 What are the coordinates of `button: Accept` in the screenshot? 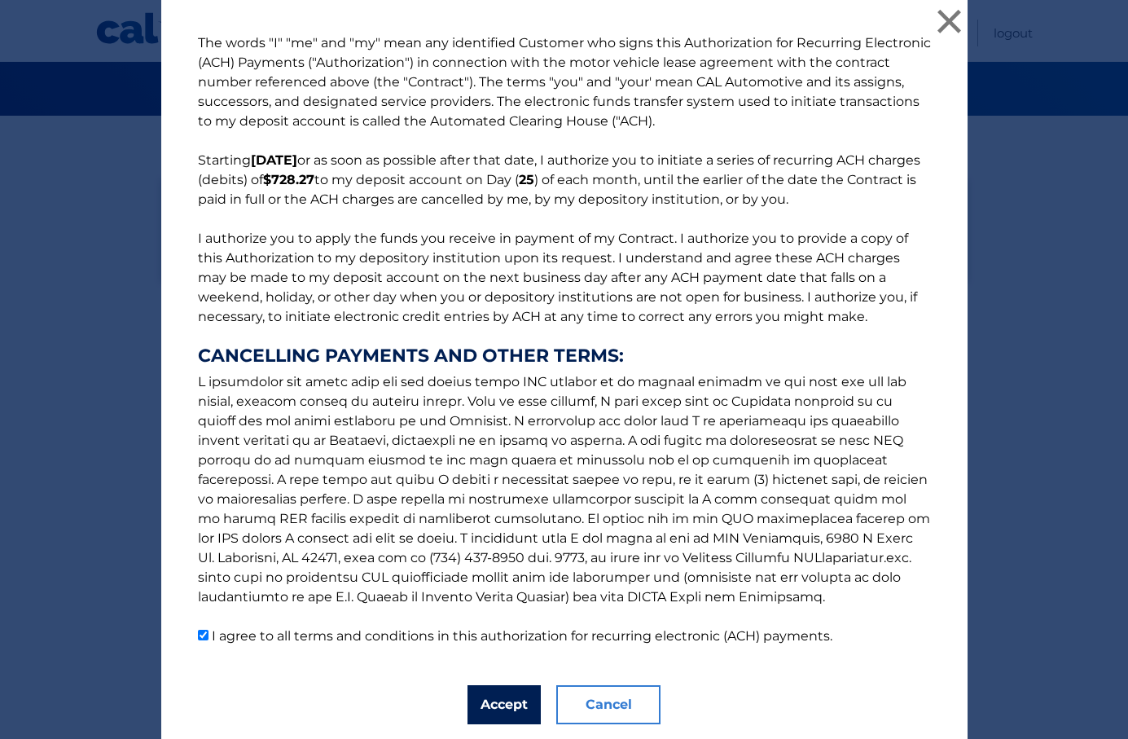 It's located at (504, 705).